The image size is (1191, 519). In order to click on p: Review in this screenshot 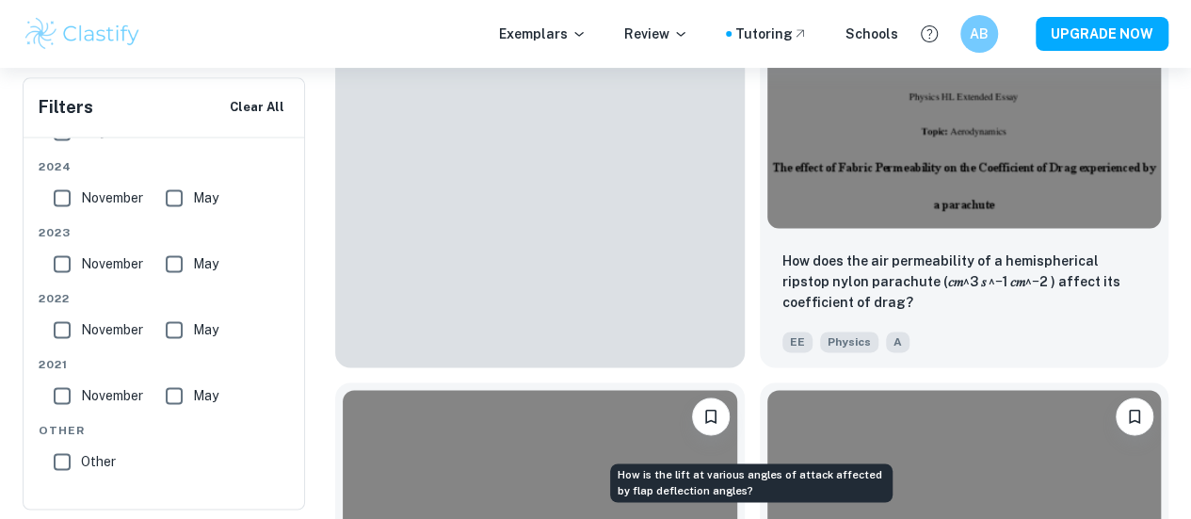, I will do `click(656, 34)`.